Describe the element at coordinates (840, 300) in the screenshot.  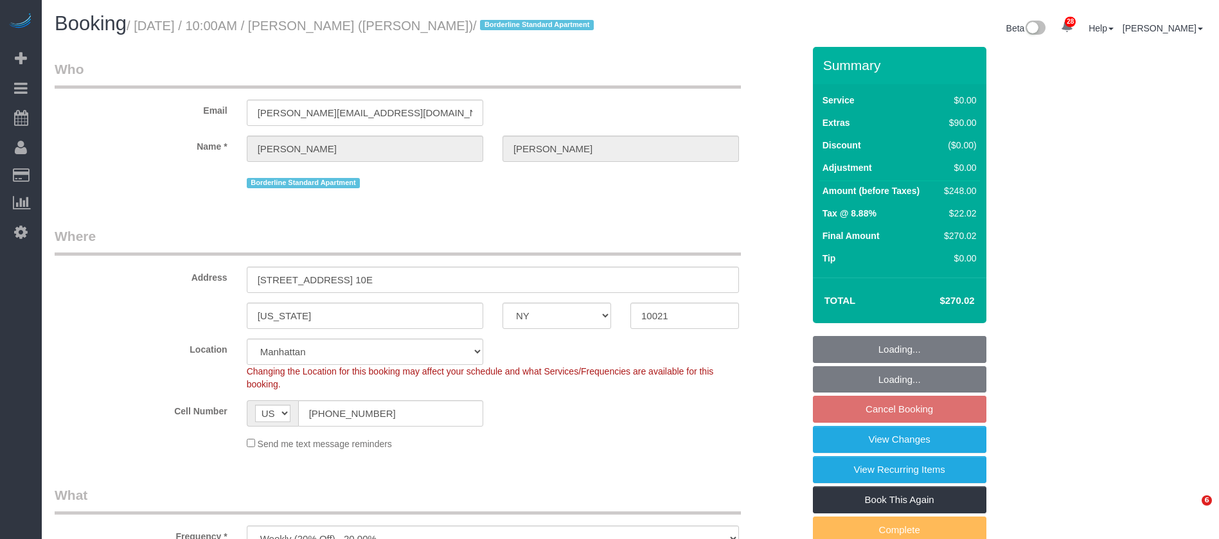
I see `strong: Total` at that location.